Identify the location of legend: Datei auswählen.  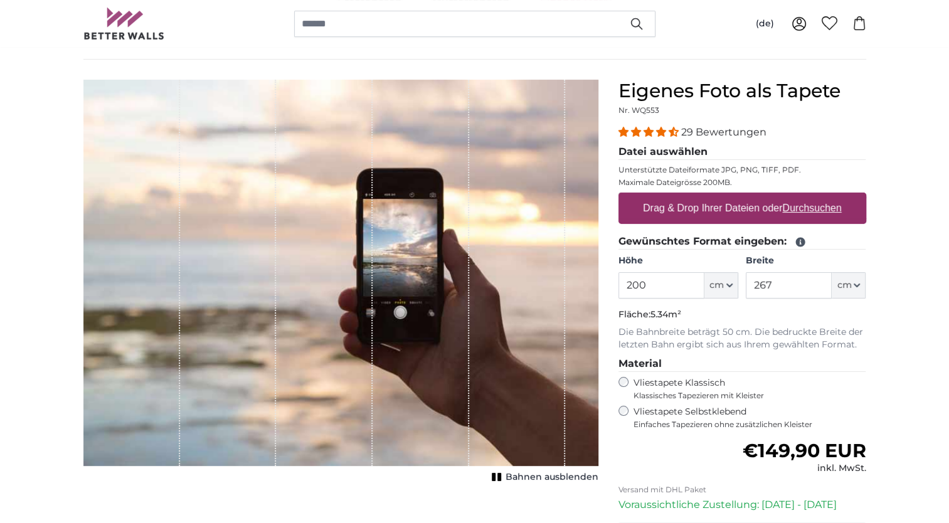
(742, 152).